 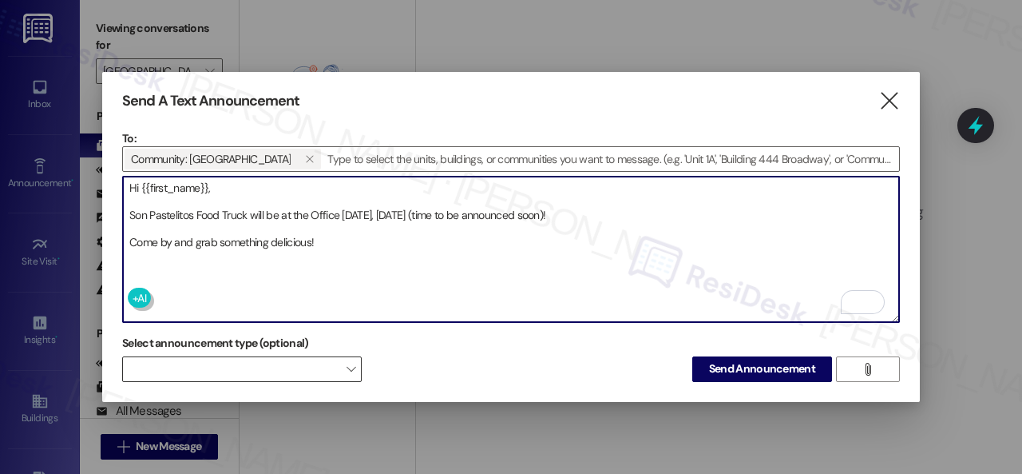 I want to click on textarea: To enrich screen reader interactions, please activate Accessibility in Grammarly extension settings, so click(x=511, y=249).